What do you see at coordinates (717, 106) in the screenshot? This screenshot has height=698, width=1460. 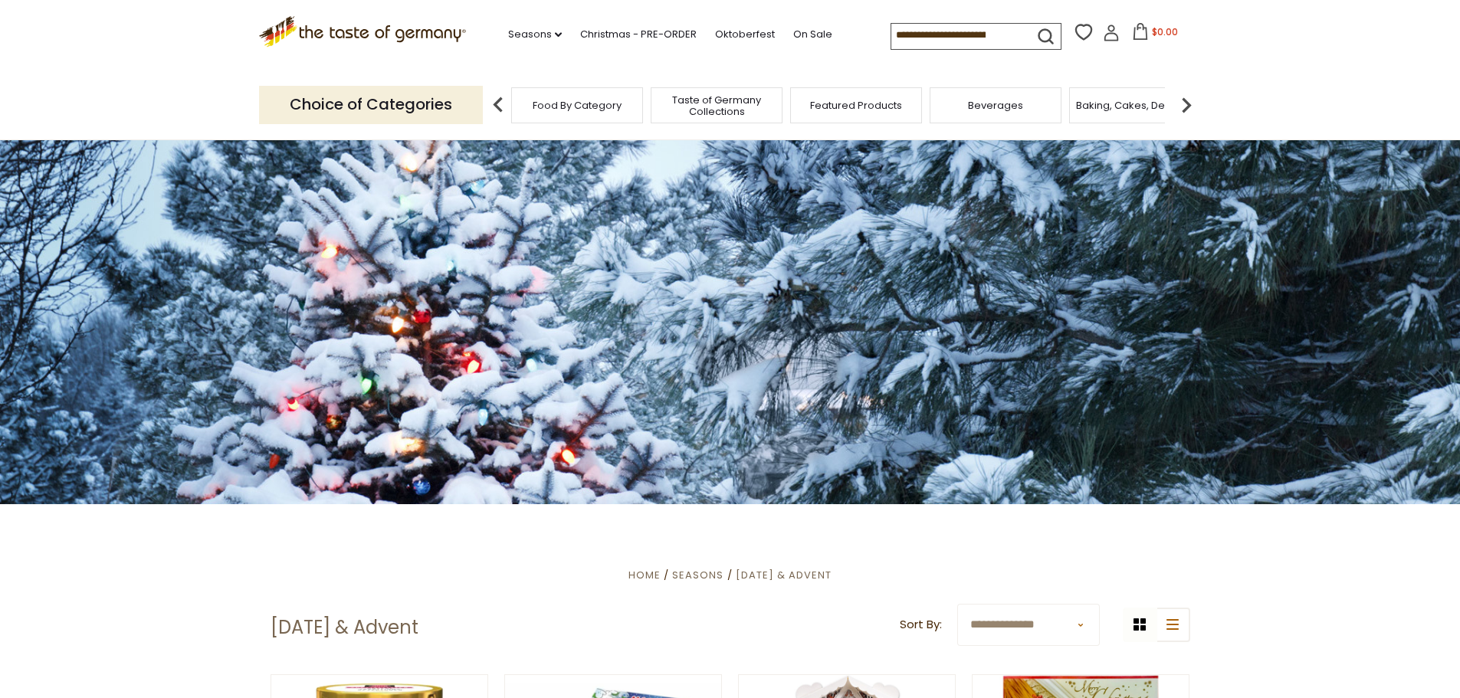 I see `a: Taste of Germany Collections` at bounding box center [717, 106].